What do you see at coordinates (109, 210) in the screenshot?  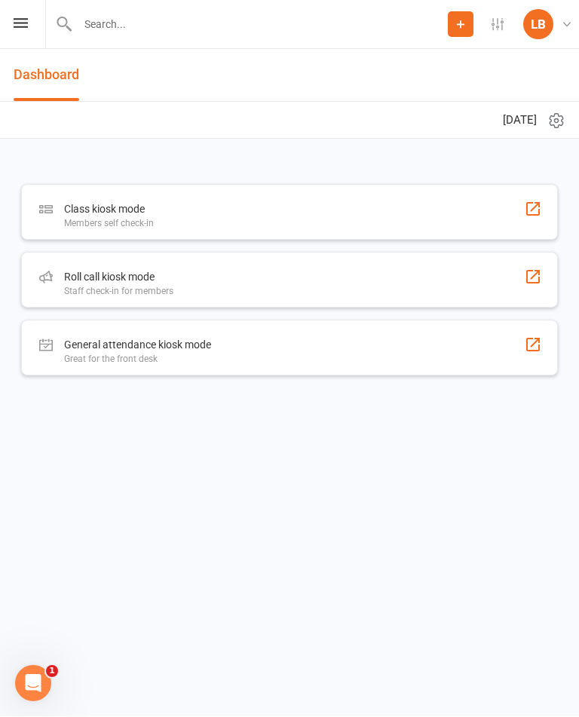 I see `div: Class kiosk mode` at bounding box center [109, 210].